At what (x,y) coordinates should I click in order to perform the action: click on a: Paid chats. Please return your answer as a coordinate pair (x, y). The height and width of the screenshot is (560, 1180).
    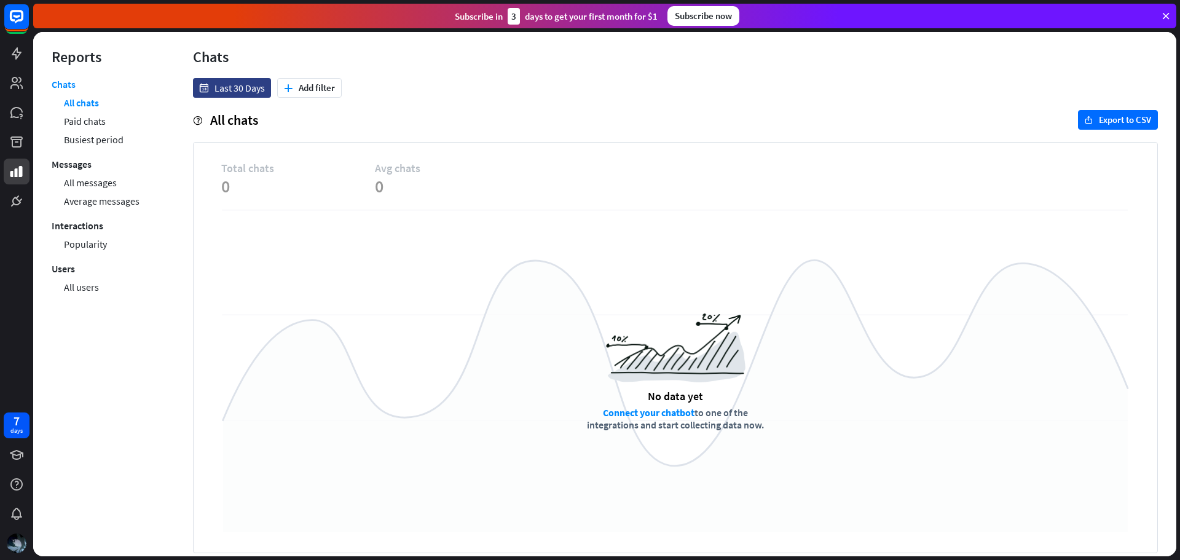
    Looking at the image, I should click on (85, 121).